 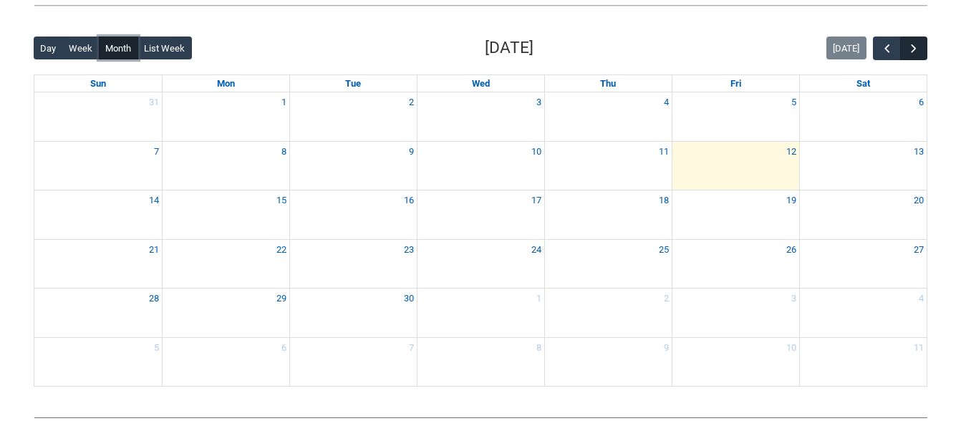 What do you see at coordinates (914, 48) in the screenshot?
I see `button: Next Month` at bounding box center [914, 48].